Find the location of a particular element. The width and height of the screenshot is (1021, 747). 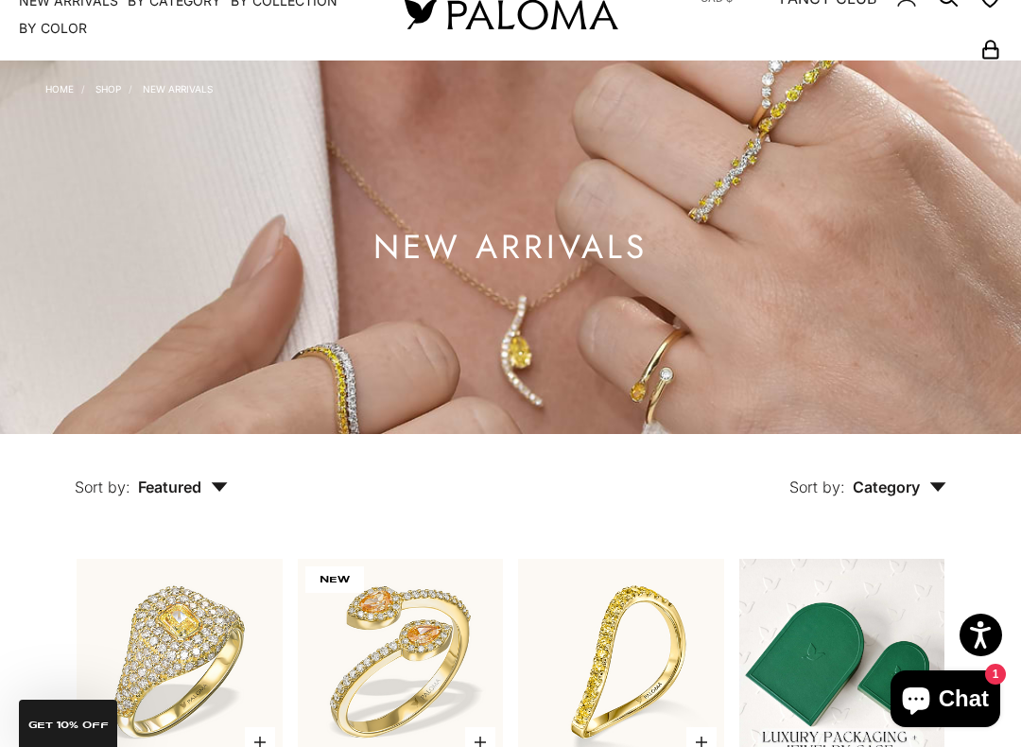

div: GET 10% Off is located at coordinates (68, 724).